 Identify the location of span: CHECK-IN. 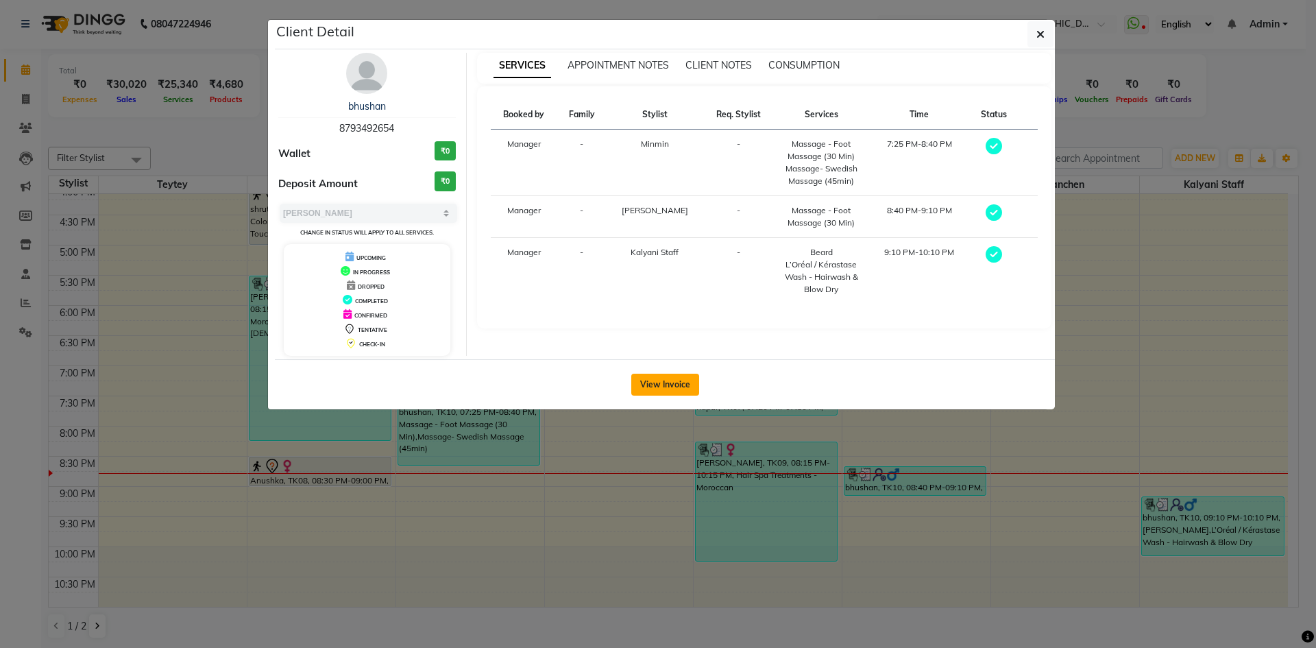
(372, 344).